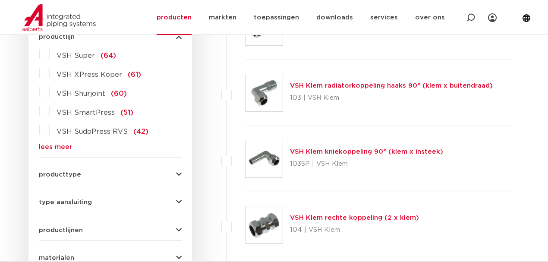 The width and height of the screenshot is (548, 262). What do you see at coordinates (110, 202) in the screenshot?
I see `button: type aansluiting` at bounding box center [110, 202].